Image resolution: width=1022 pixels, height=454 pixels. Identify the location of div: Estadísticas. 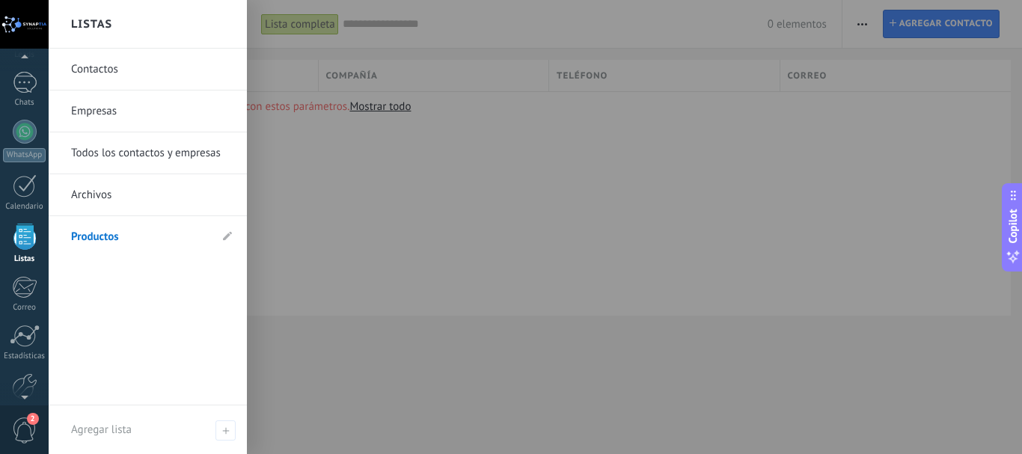
(25, 356).